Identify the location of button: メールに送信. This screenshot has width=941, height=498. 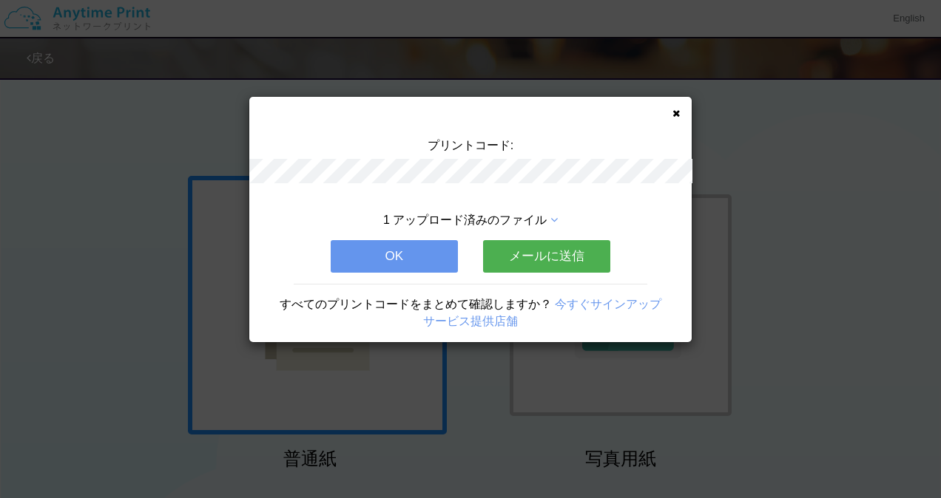
(546, 257).